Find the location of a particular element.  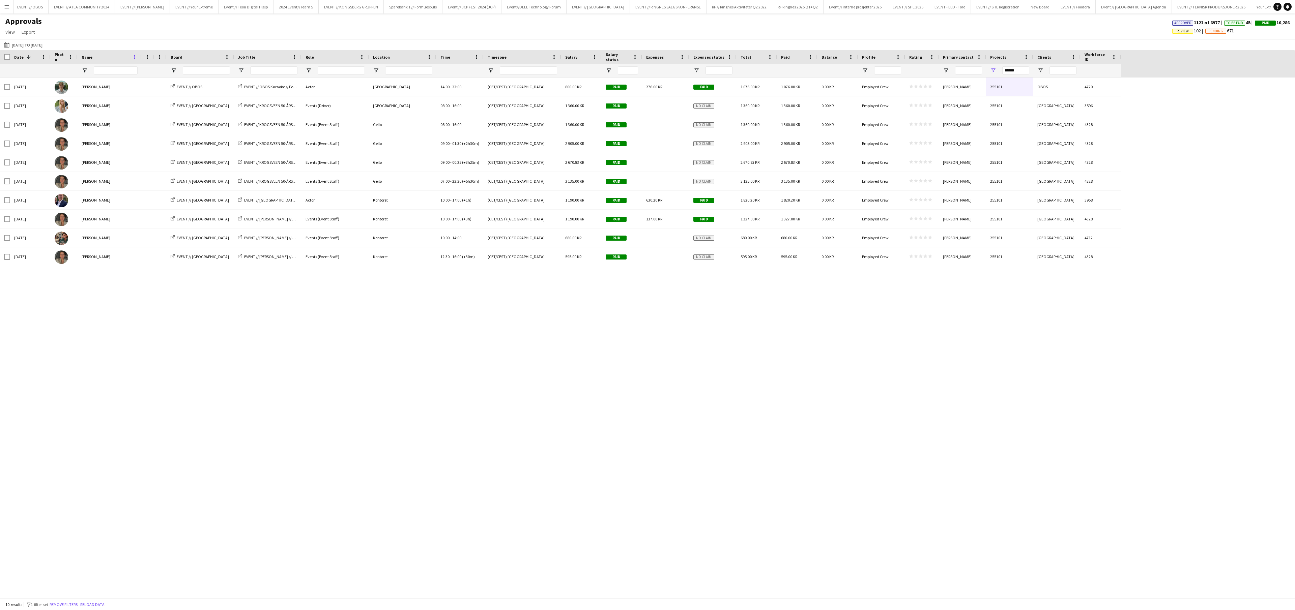

img: Theodor Salvesen is located at coordinates (61, 201).